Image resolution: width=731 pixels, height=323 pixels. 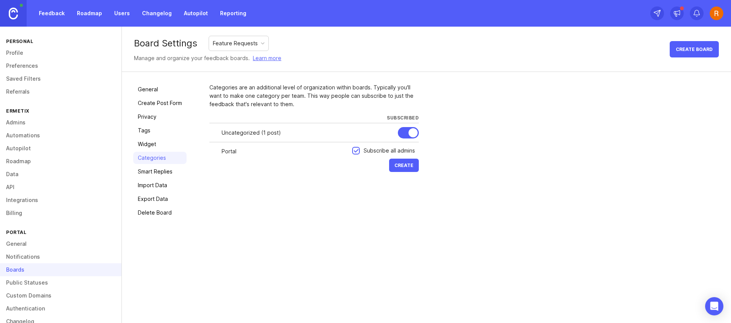 I want to click on a: Export Data, so click(x=160, y=199).